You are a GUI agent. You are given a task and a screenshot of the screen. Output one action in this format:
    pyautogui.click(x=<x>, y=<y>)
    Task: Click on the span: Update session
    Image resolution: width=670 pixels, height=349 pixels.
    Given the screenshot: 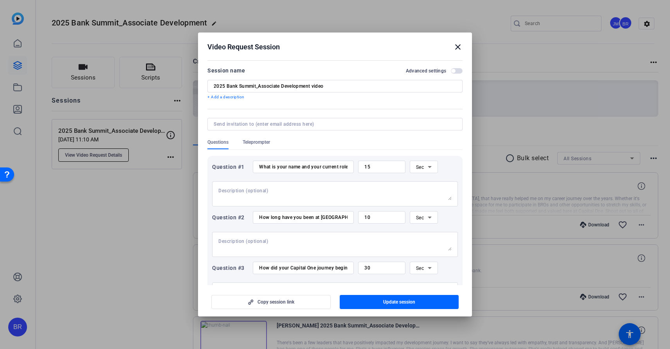 What is the action you would take?
    pyautogui.click(x=399, y=302)
    